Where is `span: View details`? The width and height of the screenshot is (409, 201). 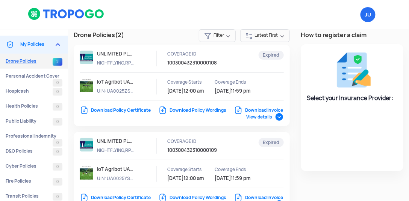
span: View details is located at coordinates (265, 117).